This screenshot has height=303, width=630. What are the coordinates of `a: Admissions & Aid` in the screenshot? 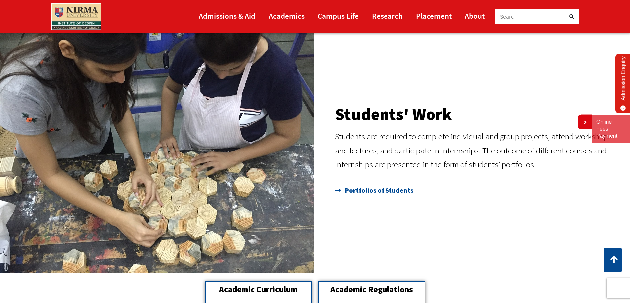 It's located at (227, 16).